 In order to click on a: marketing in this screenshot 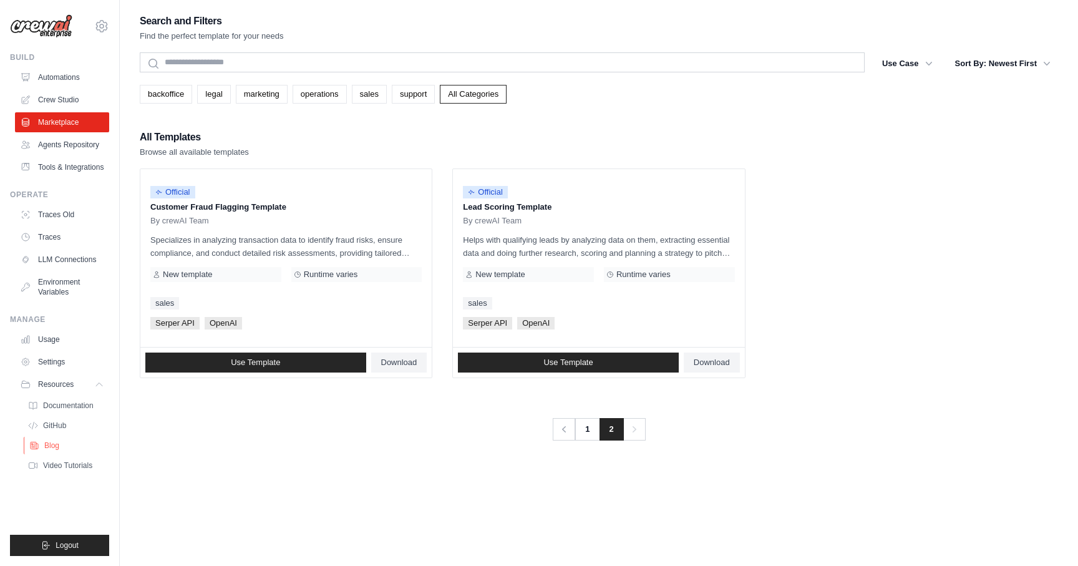, I will do `click(261, 94)`.